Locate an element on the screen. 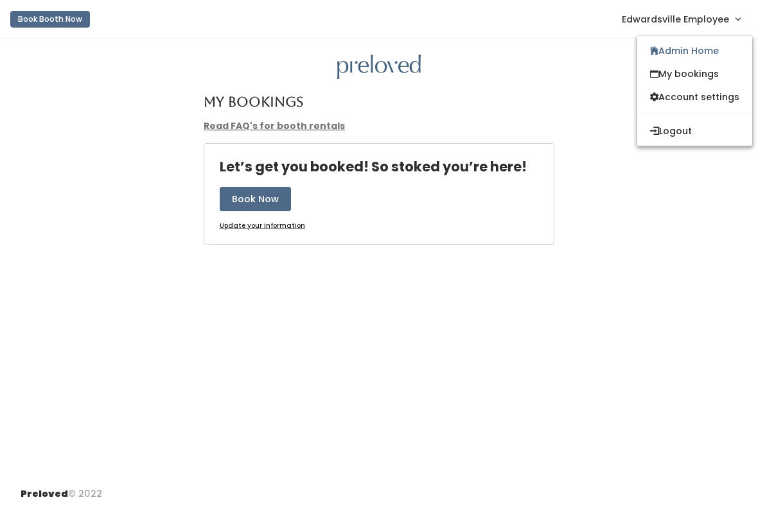  img: preloved logo is located at coordinates (379, 67).